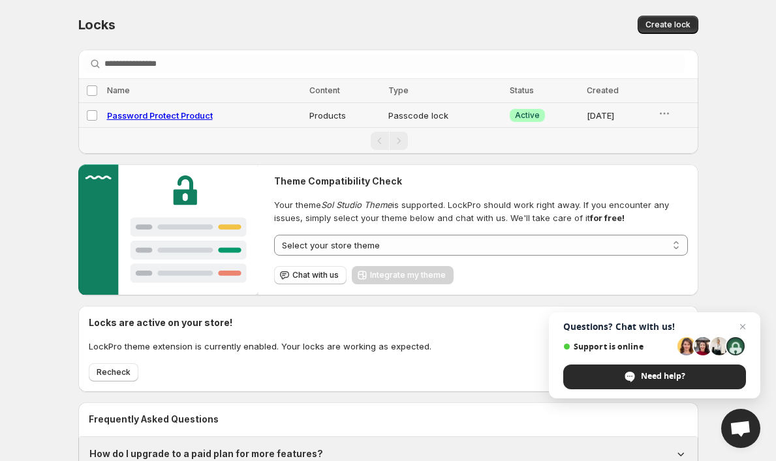  What do you see at coordinates (667, 25) in the screenshot?
I see `span: Create lock` at bounding box center [667, 25].